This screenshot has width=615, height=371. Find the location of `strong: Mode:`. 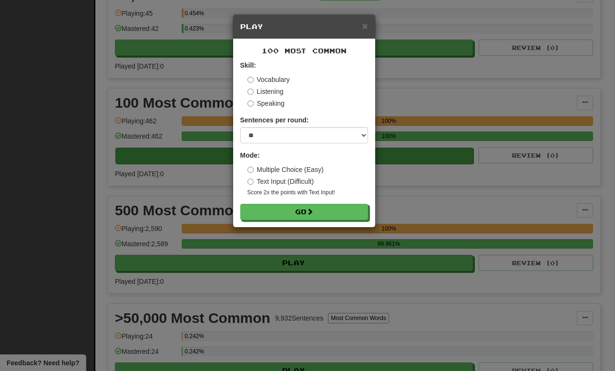

strong: Mode: is located at coordinates (250, 155).